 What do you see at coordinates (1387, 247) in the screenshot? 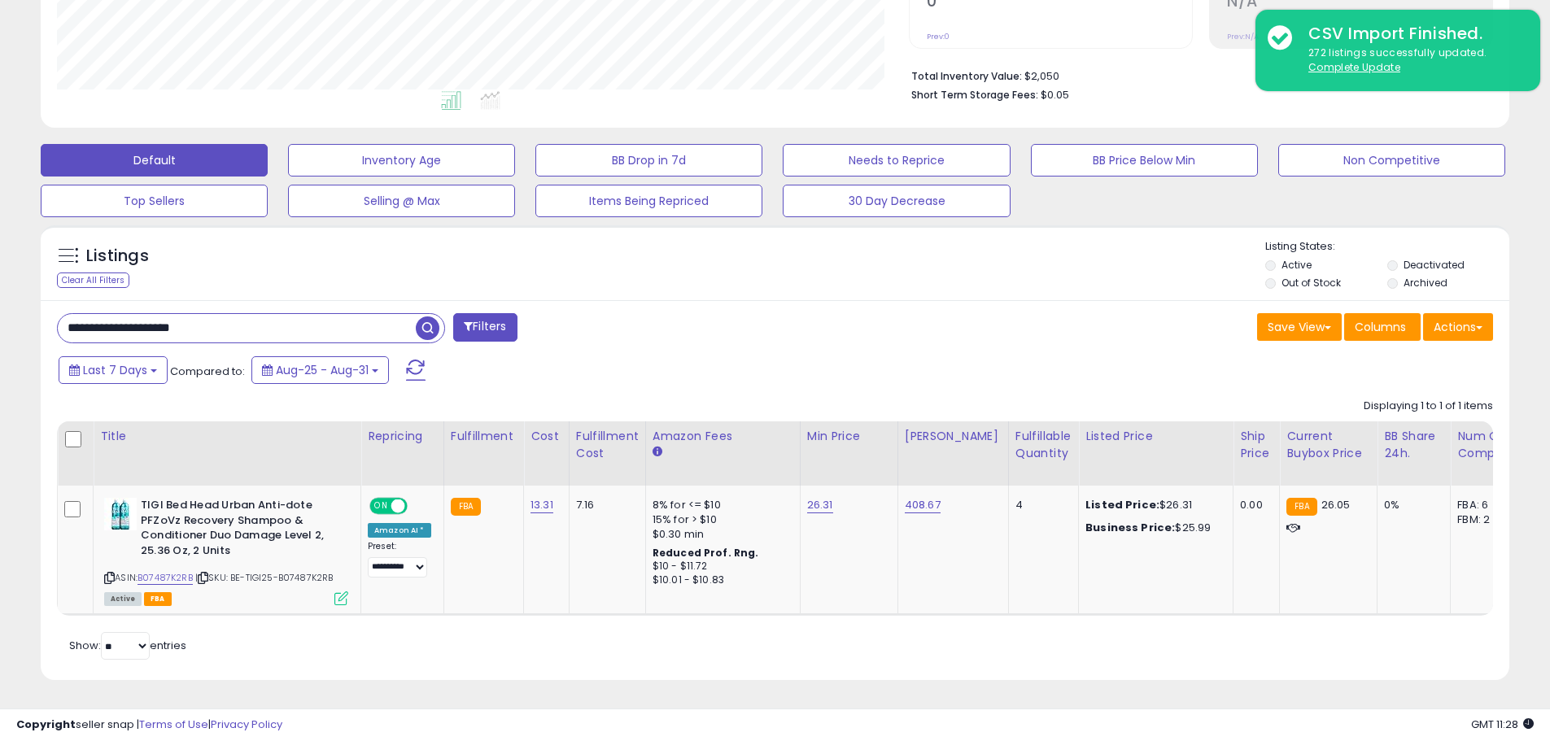
I see `p: Listing States:` at bounding box center [1387, 247].